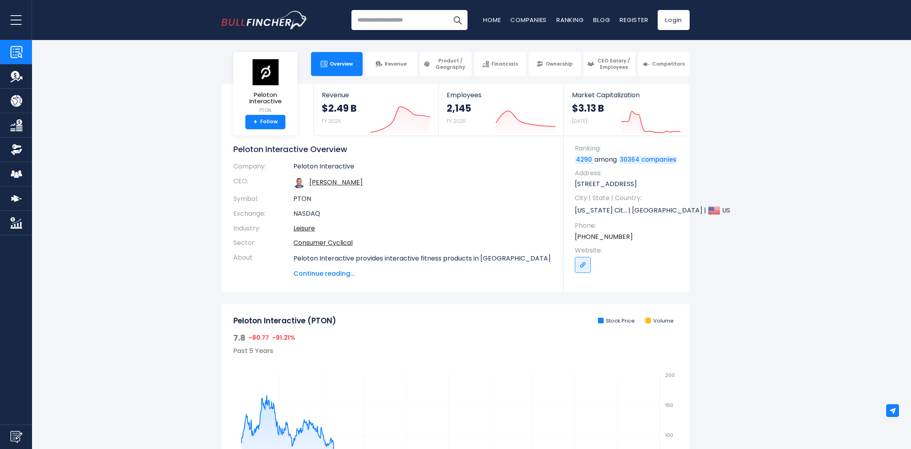 The image size is (911, 449). What do you see at coordinates (376, 110) in the screenshot?
I see `a: Revenue $2.49 B FY 2025` at bounding box center [376, 110].